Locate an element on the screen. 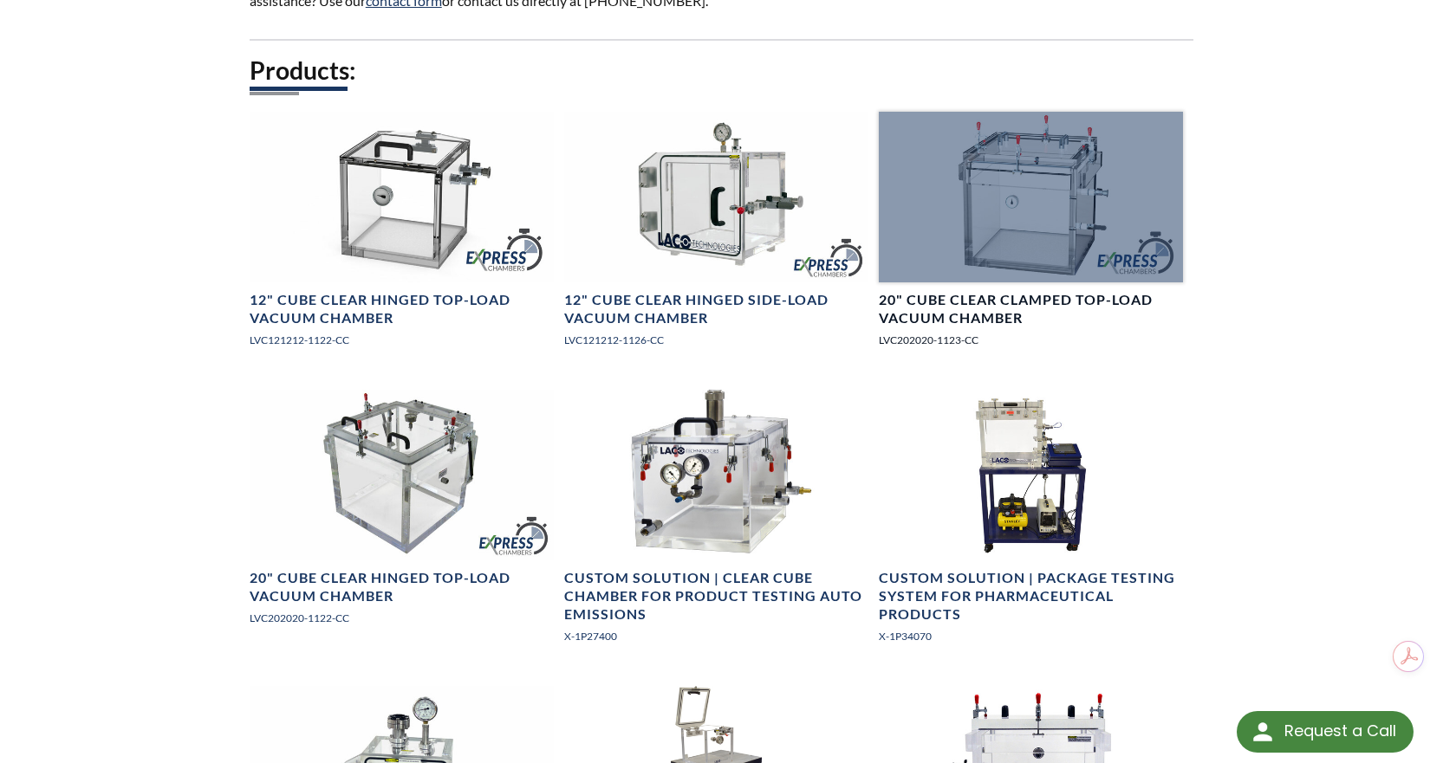 Image resolution: width=1443 pixels, height=763 pixels. p: X-1P34070 is located at coordinates (1030, 636).